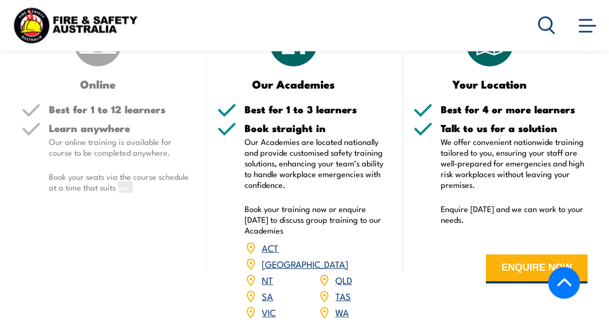 The height and width of the screenshot is (328, 609). I want to click on h5: Learn anywhere, so click(122, 128).